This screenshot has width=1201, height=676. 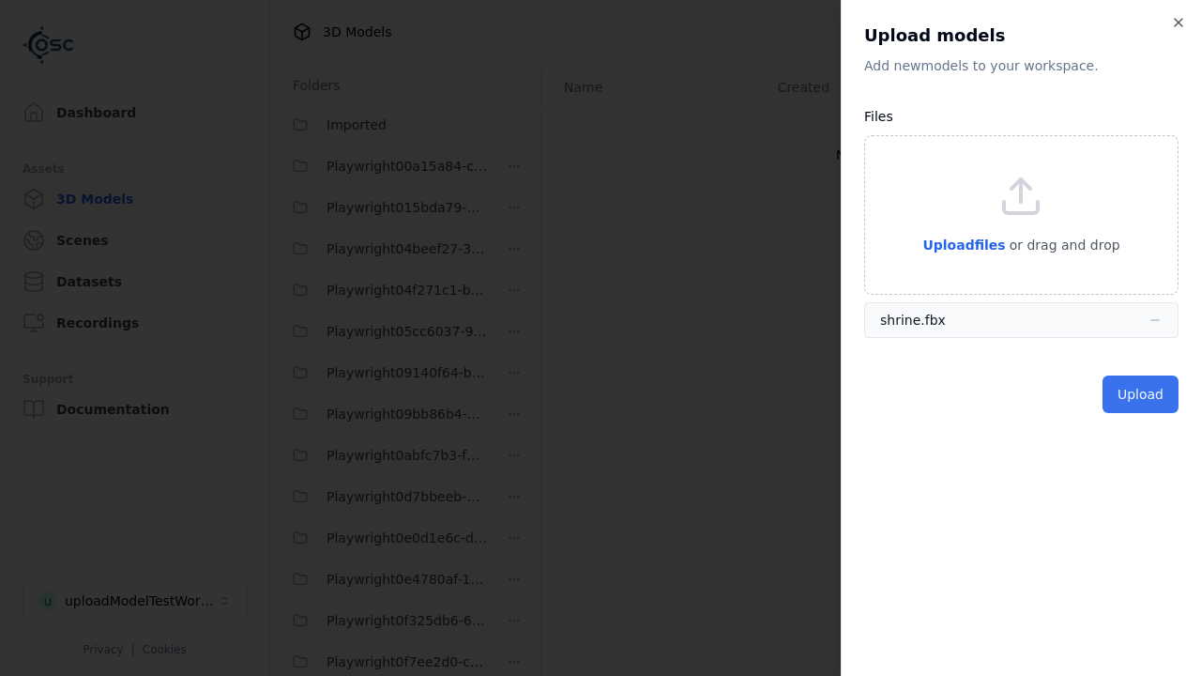 I want to click on button: Upload, so click(x=1140, y=394).